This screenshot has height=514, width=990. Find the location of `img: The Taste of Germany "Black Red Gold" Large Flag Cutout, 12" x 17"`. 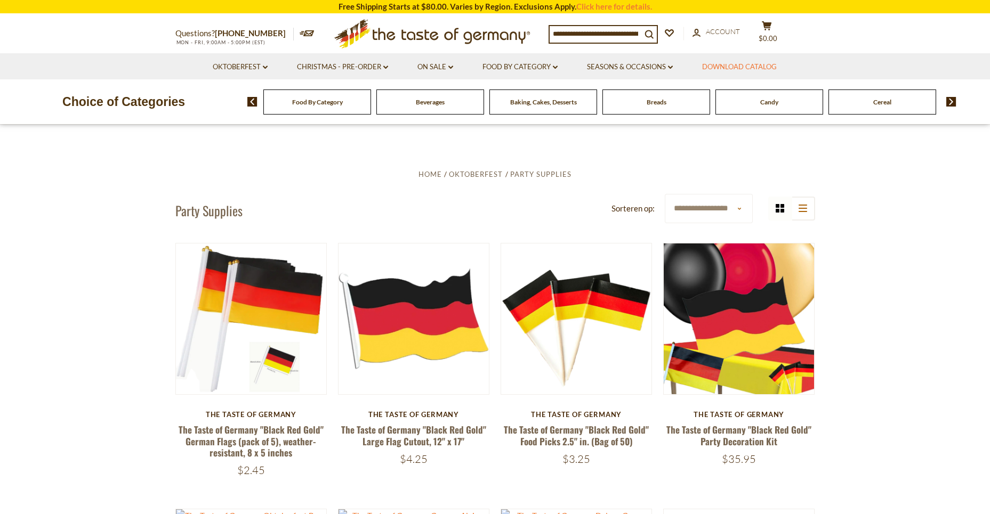

img: The Taste of Germany "Black Red Gold" Large Flag Cutout, 12" x 17" is located at coordinates (414, 319).